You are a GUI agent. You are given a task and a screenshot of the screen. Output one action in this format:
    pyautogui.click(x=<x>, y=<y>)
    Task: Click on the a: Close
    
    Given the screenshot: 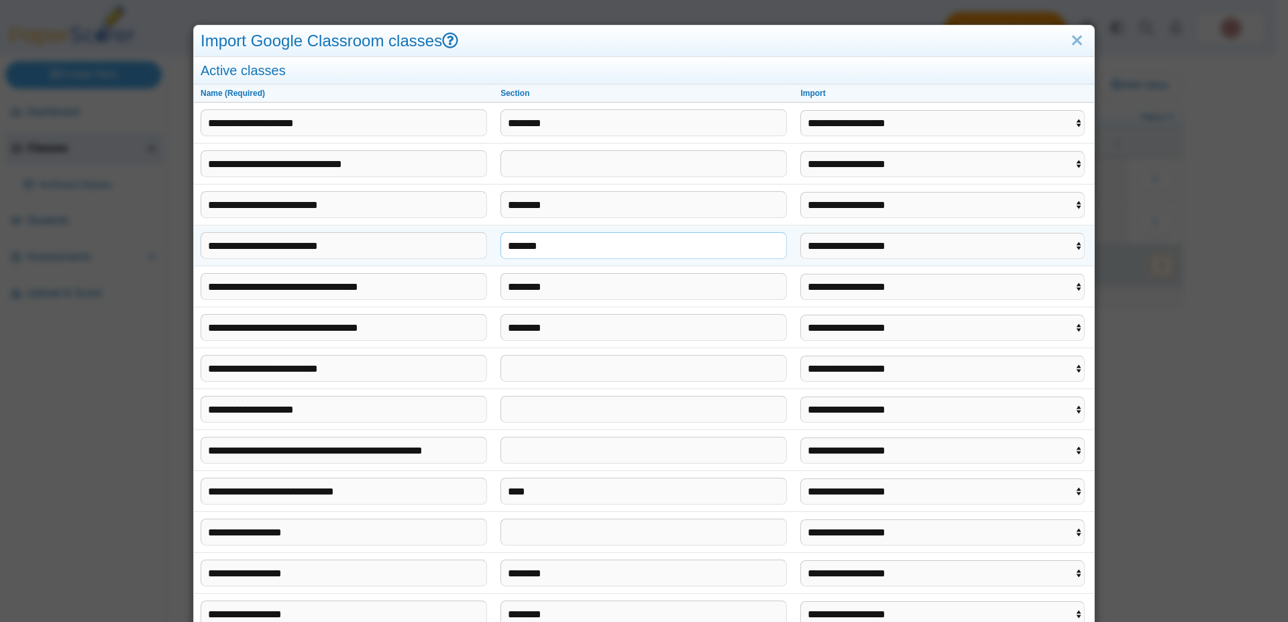 What is the action you would take?
    pyautogui.click(x=1077, y=41)
    